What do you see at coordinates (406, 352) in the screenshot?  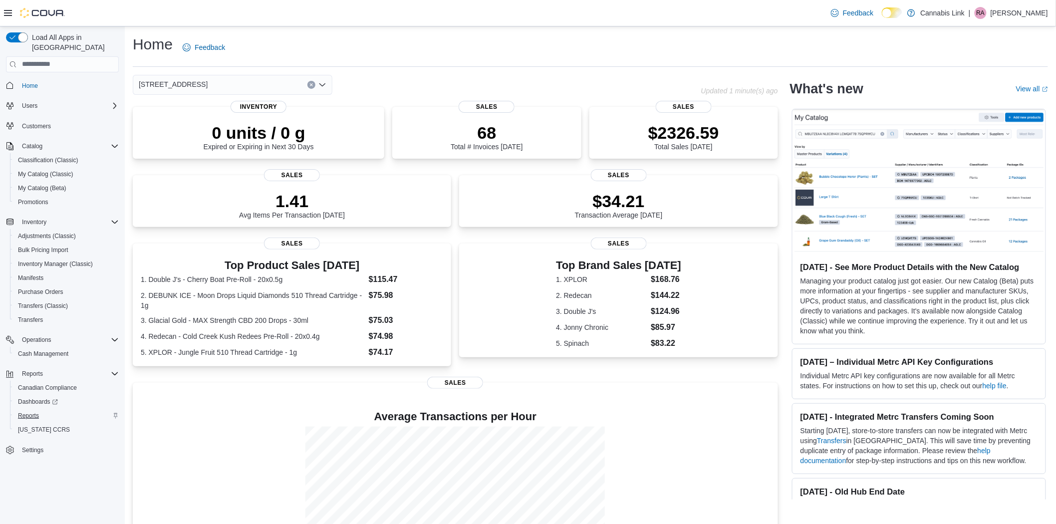 I see `dd: $74.17` at bounding box center [406, 352].